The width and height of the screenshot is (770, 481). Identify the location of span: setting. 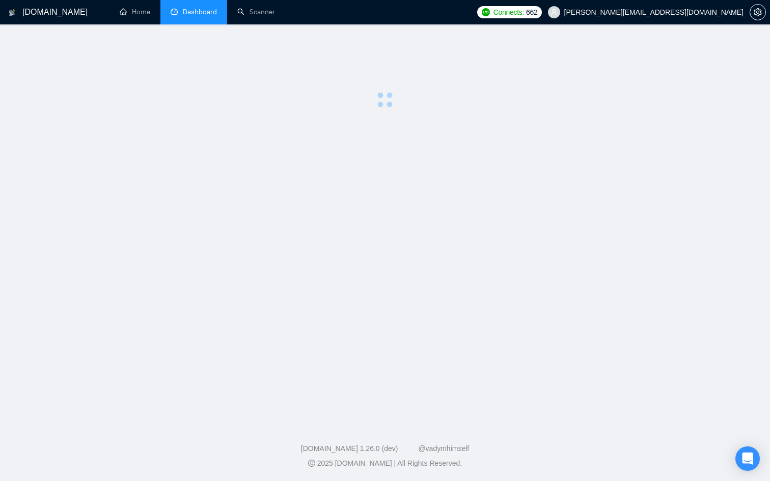
(757, 12).